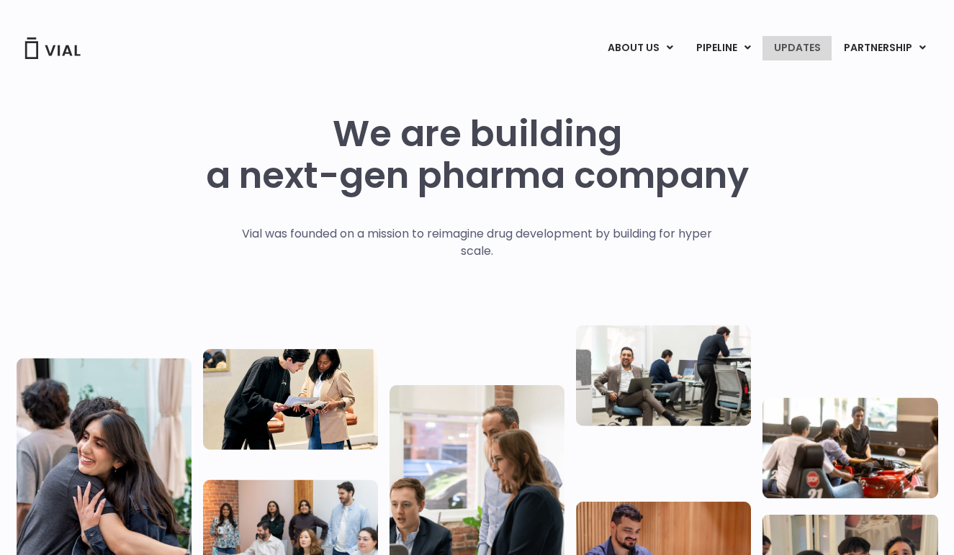  Describe the element at coordinates (885, 48) in the screenshot. I see `a: PARTNERSHIPMenu Toggle` at that location.